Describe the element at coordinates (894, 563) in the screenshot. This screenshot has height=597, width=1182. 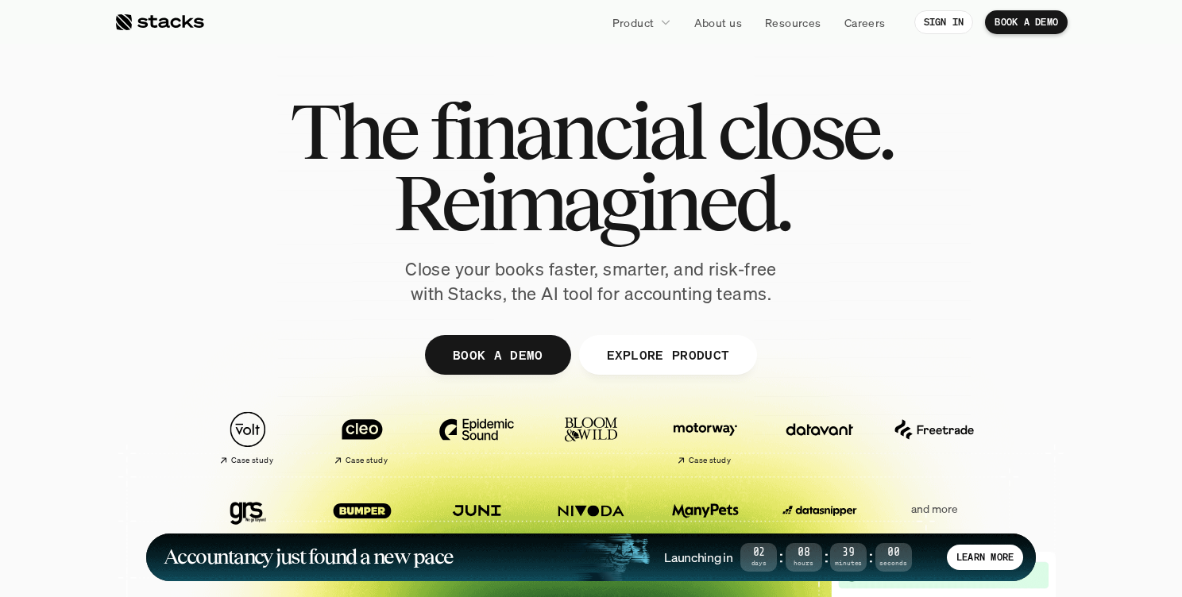
I see `span: Seconds` at that location.